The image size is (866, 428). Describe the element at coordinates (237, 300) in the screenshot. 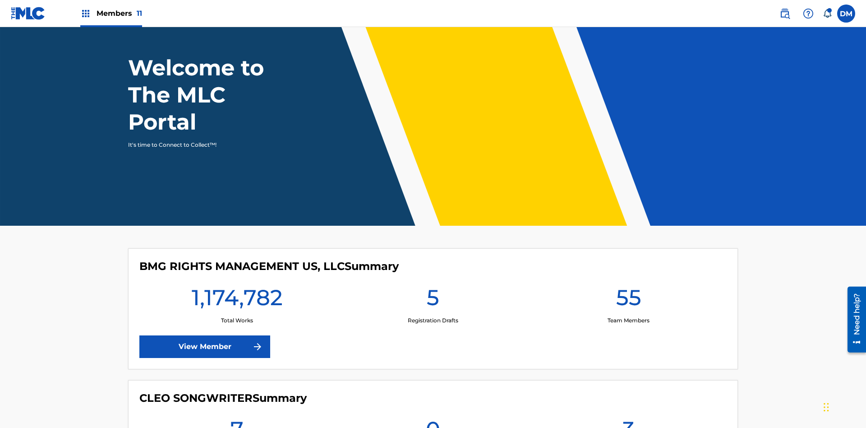

I see `h1: 1,174,782` at that location.